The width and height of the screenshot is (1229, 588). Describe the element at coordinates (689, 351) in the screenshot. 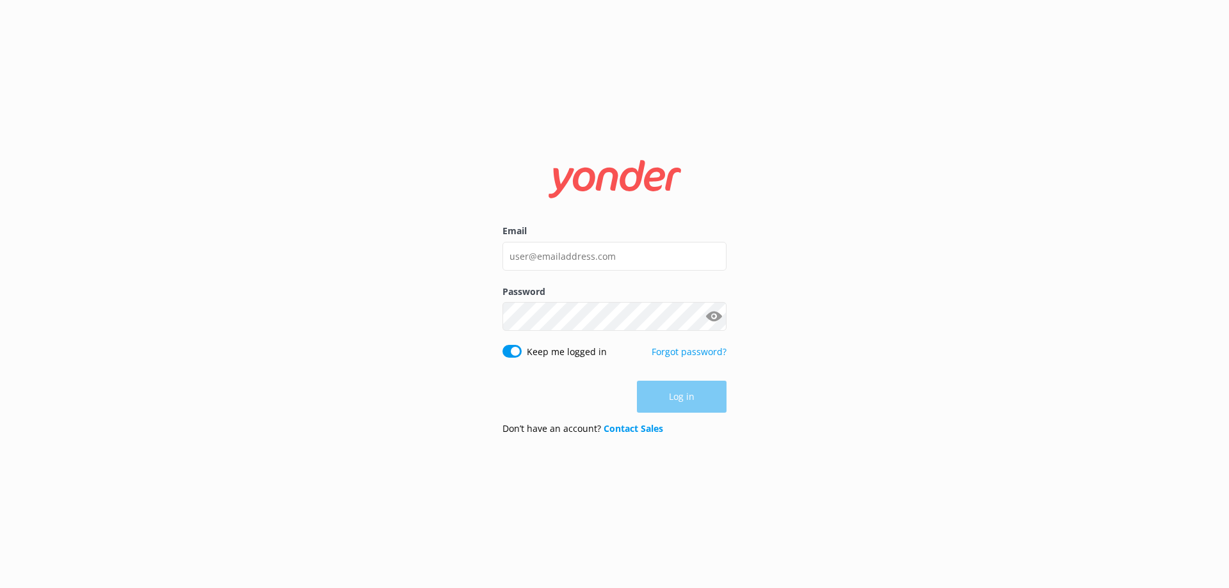

I see `a: Forgot password?` at that location.